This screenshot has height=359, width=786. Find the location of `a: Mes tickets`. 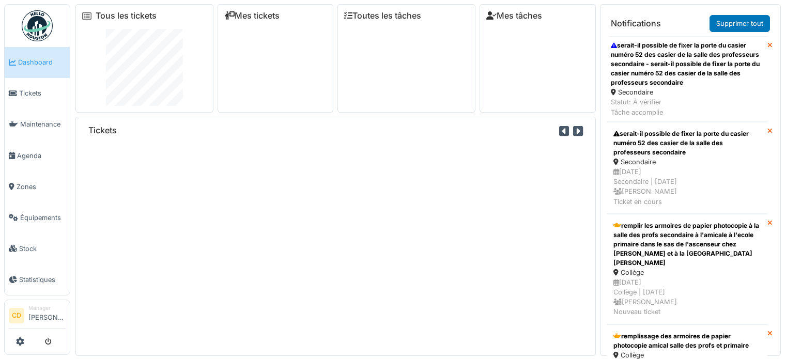

a: Mes tickets is located at coordinates (252, 15).